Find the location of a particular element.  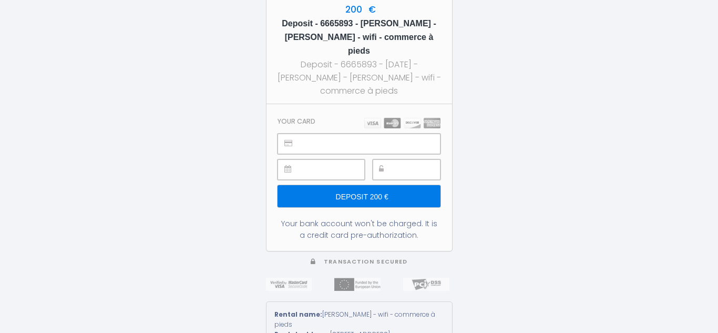

span: 200 € is located at coordinates (359, 9).